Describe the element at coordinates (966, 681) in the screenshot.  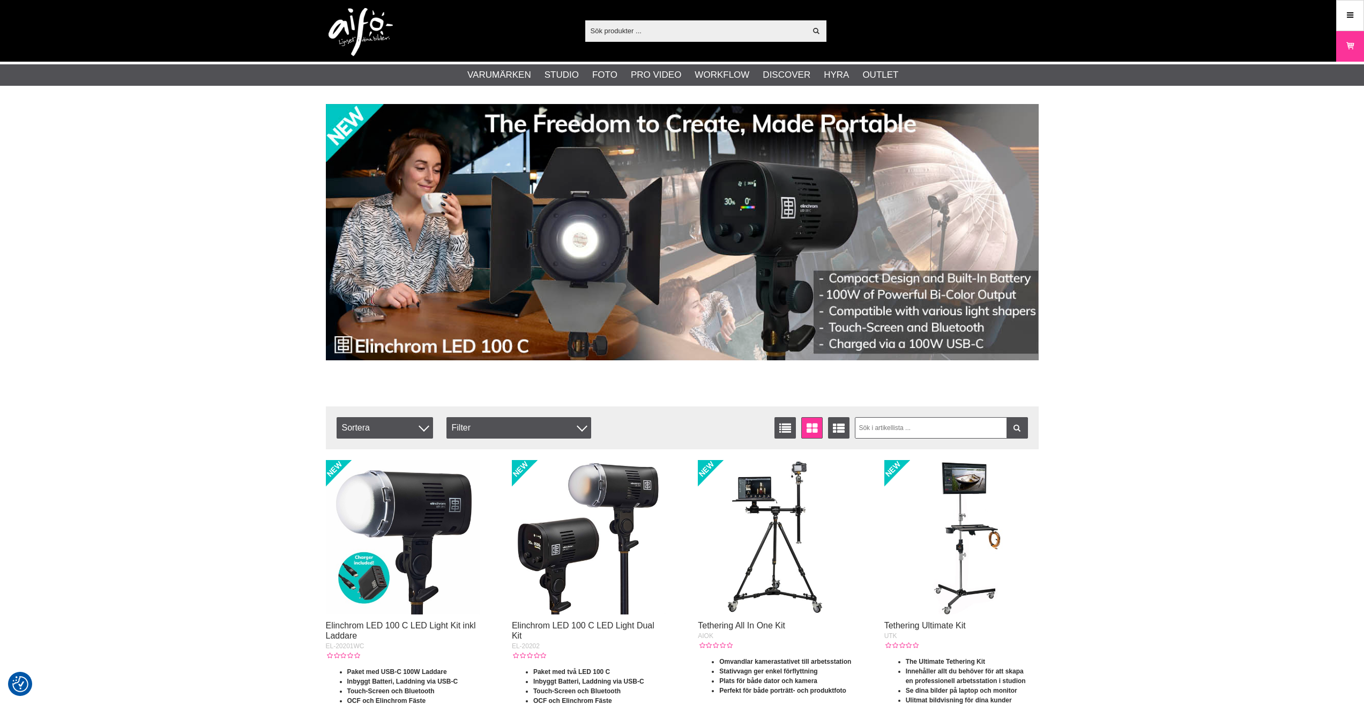
I see `strong: en professionell arbetsstation i studion` at that location.